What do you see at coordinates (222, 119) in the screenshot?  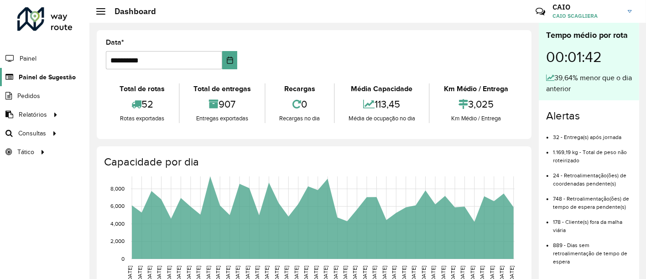 I see `div: Entregas exportadas` at bounding box center [222, 119].